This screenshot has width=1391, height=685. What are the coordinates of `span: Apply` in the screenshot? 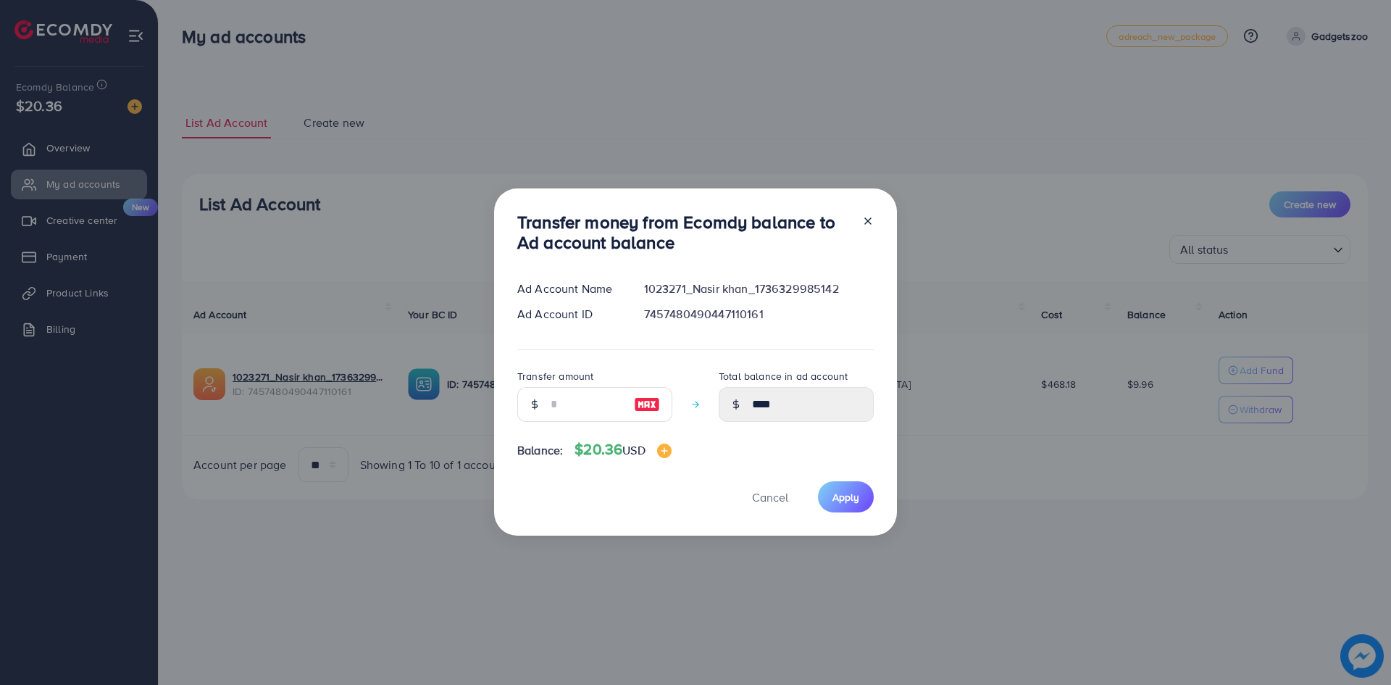 It's located at (845, 497).